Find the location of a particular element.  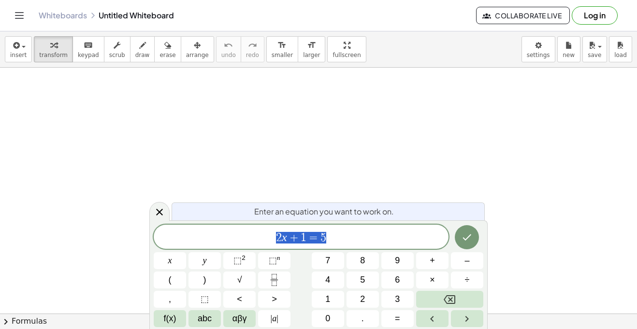

sup: 2 is located at coordinates (243, 257).